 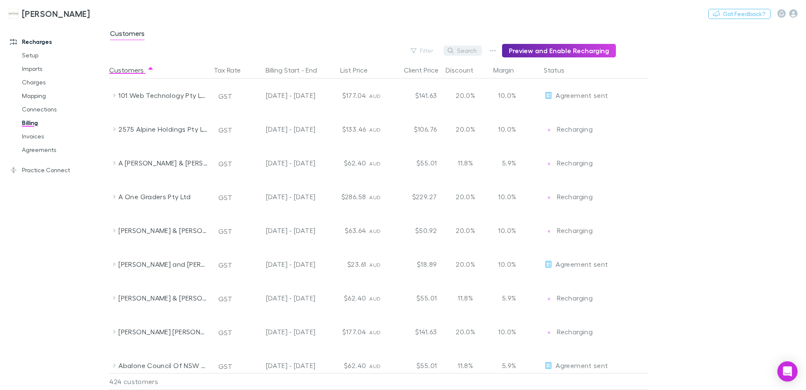 I want to click on div: A One Graders Pty Ltd, so click(x=163, y=196).